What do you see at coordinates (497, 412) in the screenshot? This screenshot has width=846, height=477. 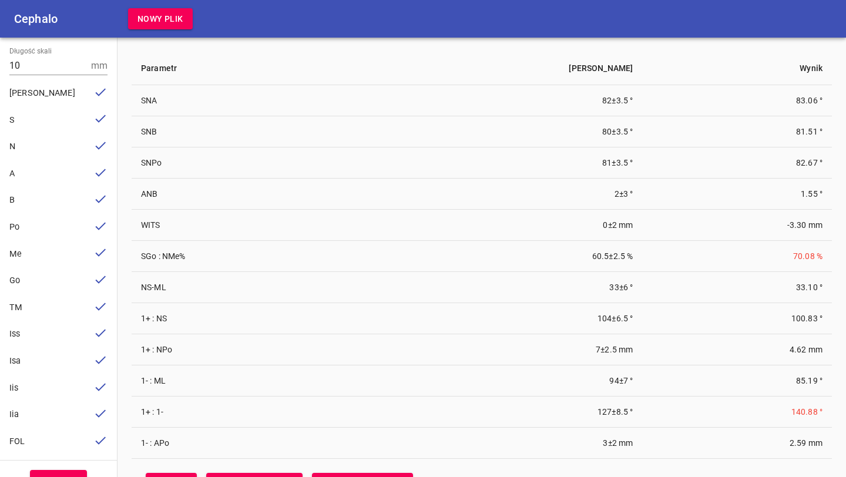 I see `td: 127 ± 8.5 °` at bounding box center [497, 412].